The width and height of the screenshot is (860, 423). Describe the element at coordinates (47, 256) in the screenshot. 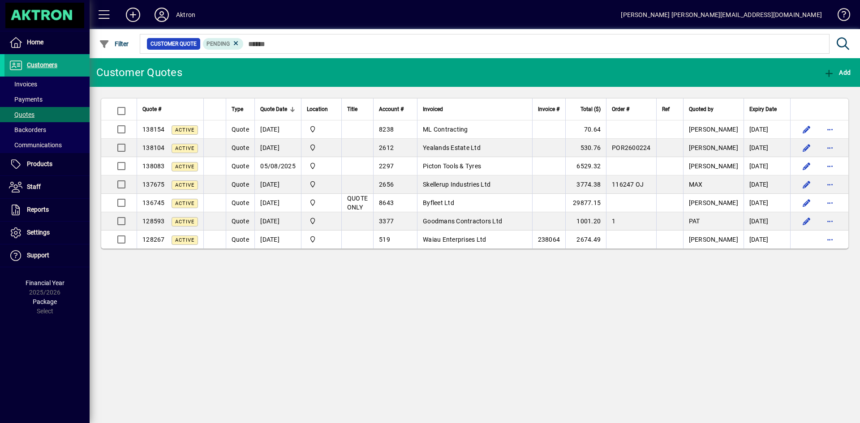

I see `a: Support` at that location.